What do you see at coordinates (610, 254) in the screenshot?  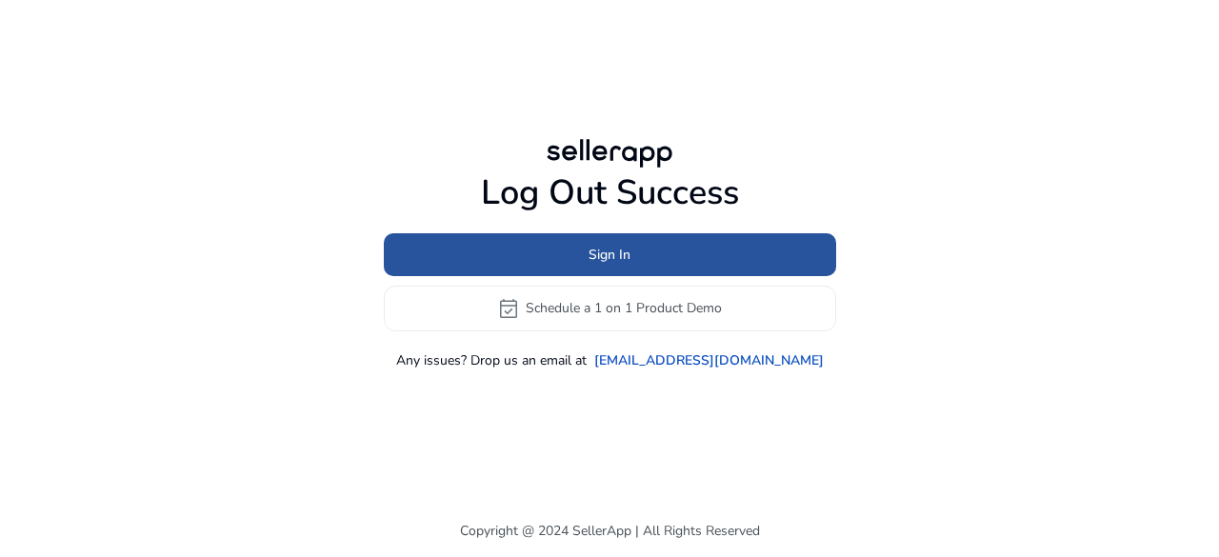 I see `button: Sign In` at bounding box center [610, 254].